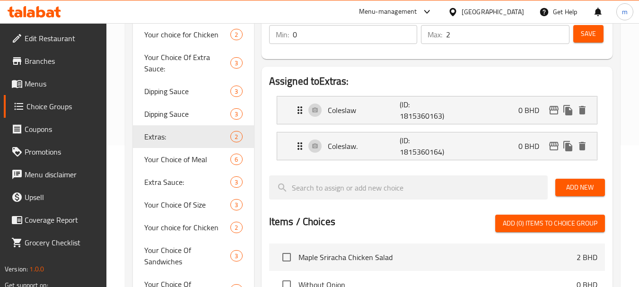 The height and width of the screenshot is (287, 639). Describe the element at coordinates (282, 35) in the screenshot. I see `p: Min:` at that location.